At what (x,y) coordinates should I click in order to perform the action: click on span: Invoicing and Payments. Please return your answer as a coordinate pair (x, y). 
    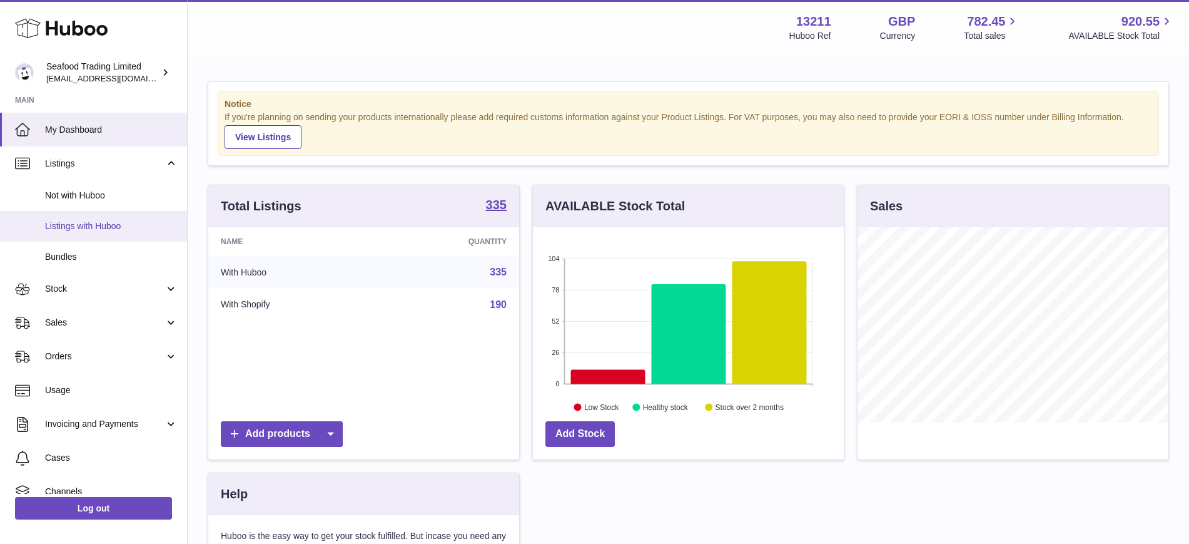
    Looking at the image, I should click on (104, 424).